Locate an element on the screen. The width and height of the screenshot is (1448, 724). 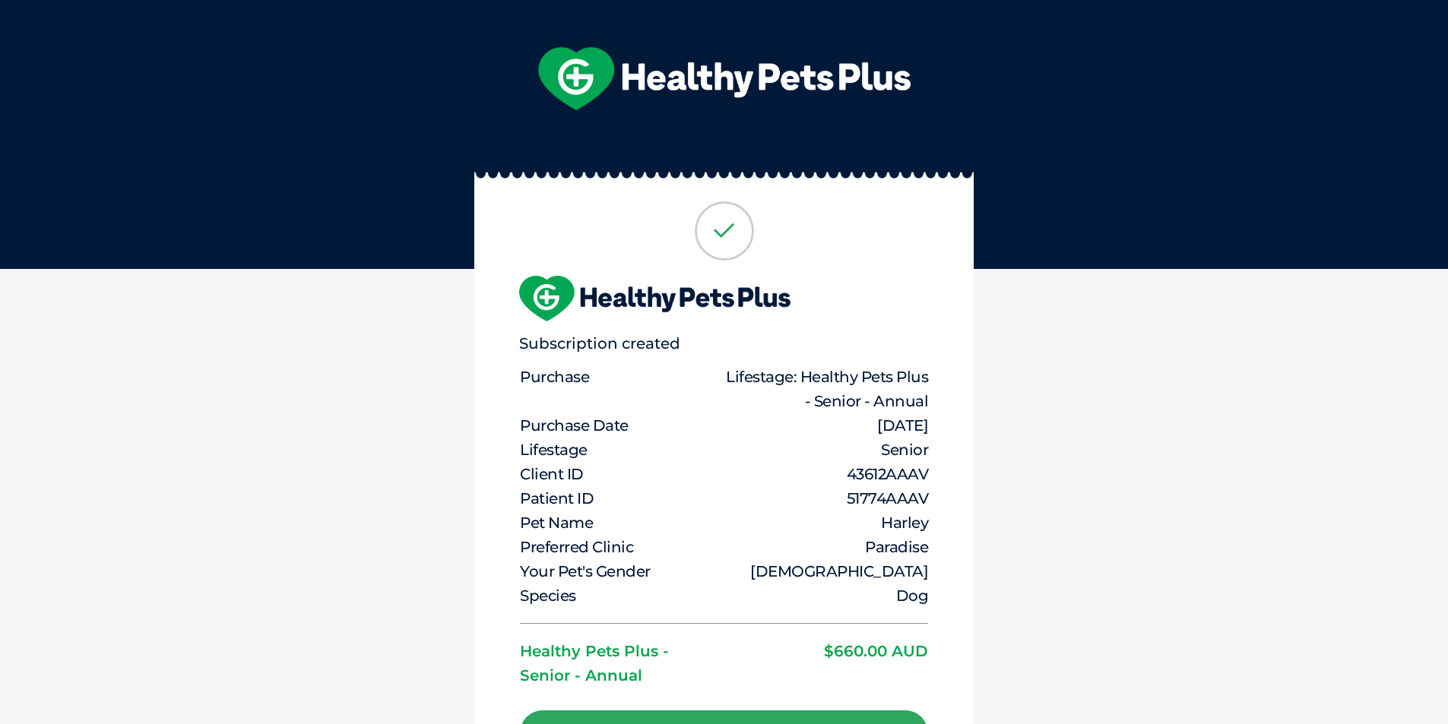
p: Subscription created is located at coordinates (723, 343).